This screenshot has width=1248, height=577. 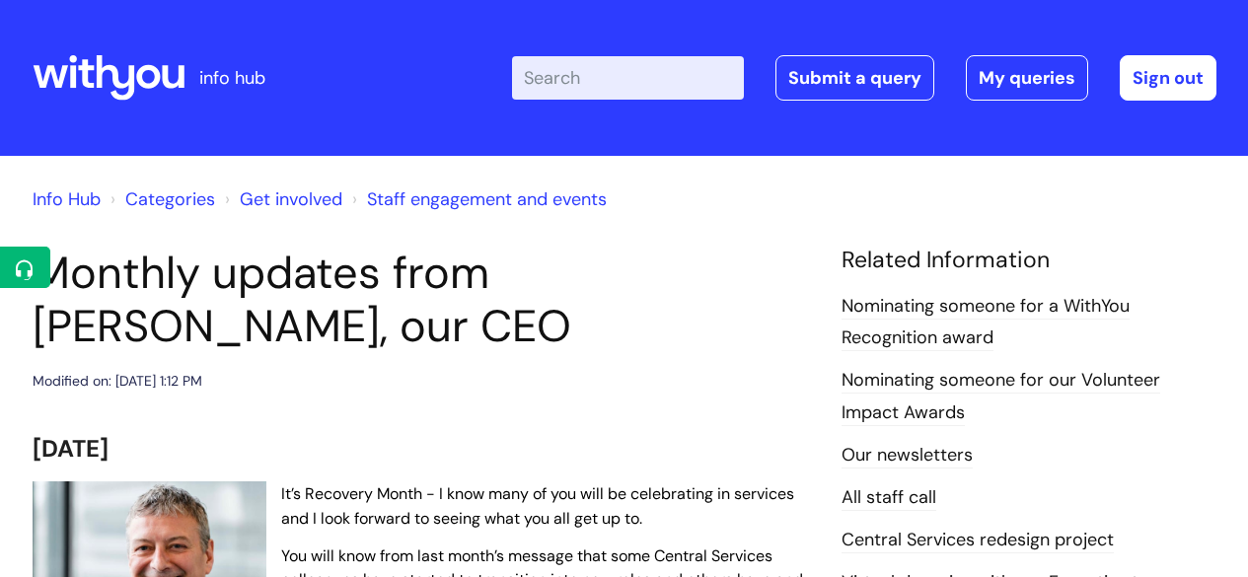 I want to click on span: It’s Recovery Month - I know many of you will be celebrating in services and I look forward to se..., so click(x=538, y=506).